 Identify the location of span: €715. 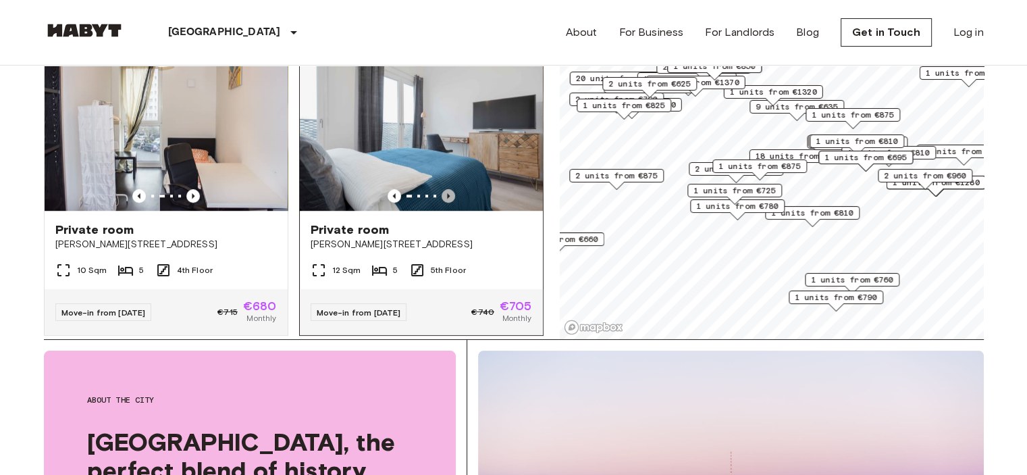
(228, 312).